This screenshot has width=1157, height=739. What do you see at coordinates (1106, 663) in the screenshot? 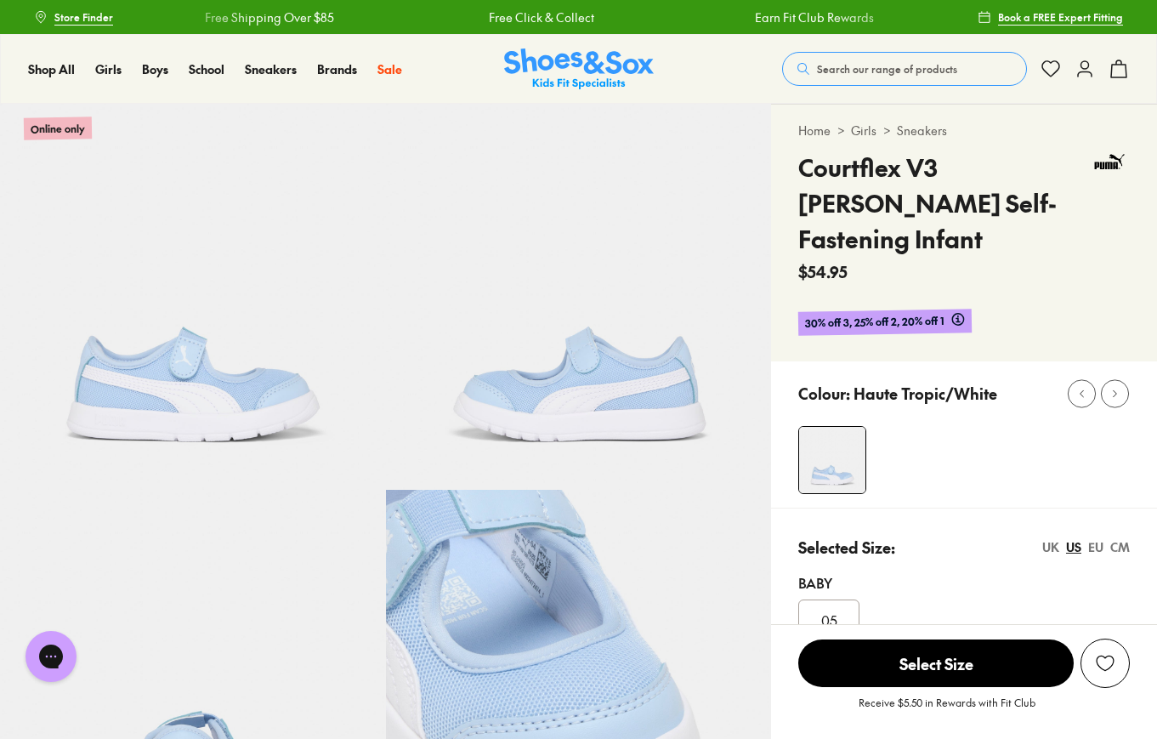
I see `button: Add to Wishlist` at bounding box center [1106, 663].